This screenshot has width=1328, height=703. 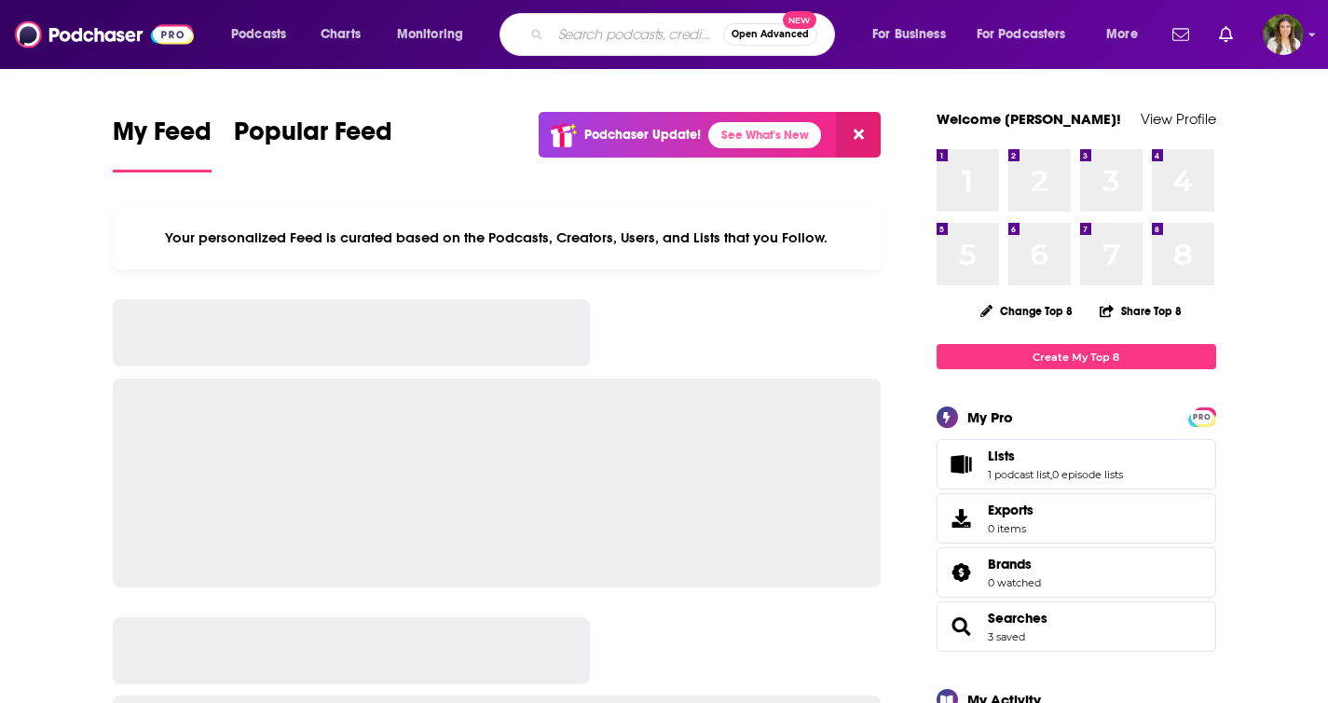 I want to click on a: My Feed, so click(x=162, y=144).